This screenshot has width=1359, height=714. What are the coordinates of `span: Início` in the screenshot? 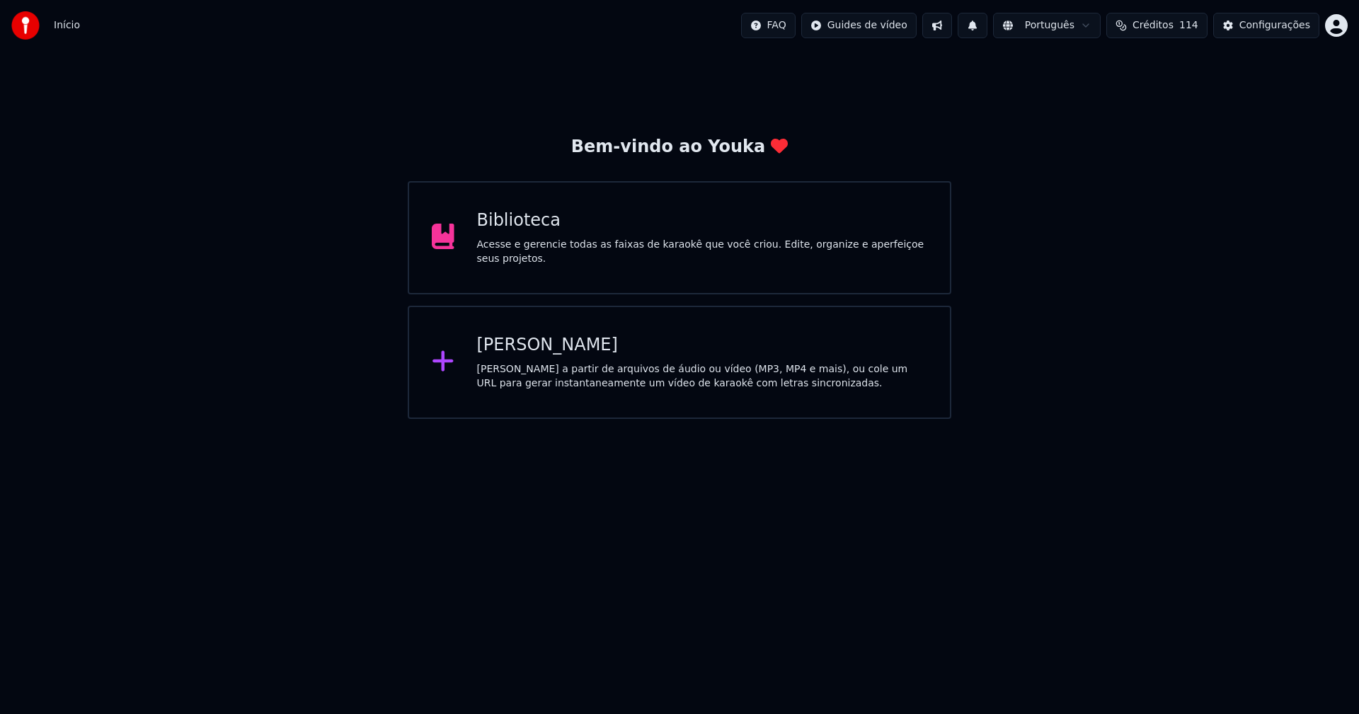 It's located at (67, 25).